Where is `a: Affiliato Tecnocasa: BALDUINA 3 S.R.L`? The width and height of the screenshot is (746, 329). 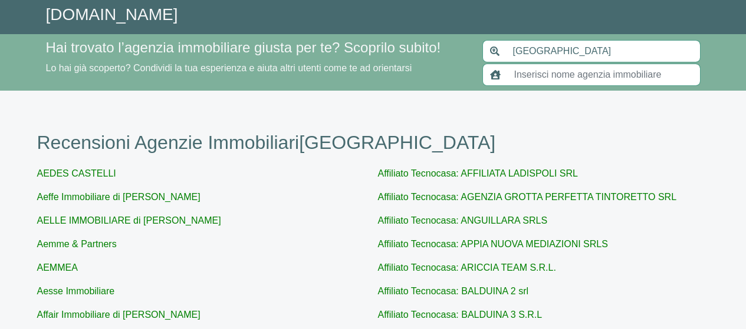
a: Affiliato Tecnocasa: BALDUINA 3 S.R.L is located at coordinates (460, 315).